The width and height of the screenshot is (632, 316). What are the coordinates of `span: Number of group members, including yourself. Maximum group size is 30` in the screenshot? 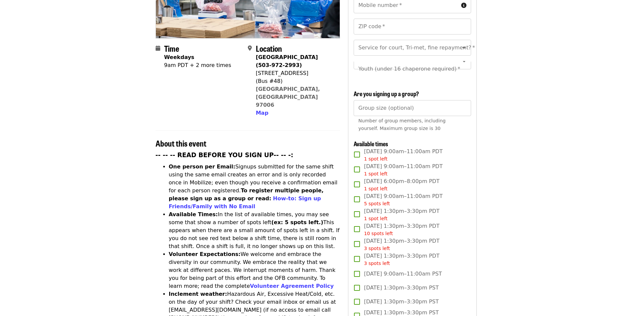 It's located at (402, 124).